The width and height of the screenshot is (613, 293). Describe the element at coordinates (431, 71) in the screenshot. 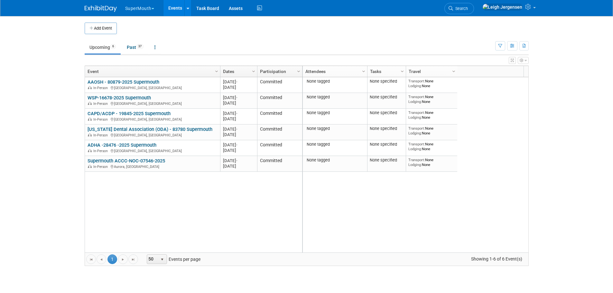

I see `a: Travel` at that location.